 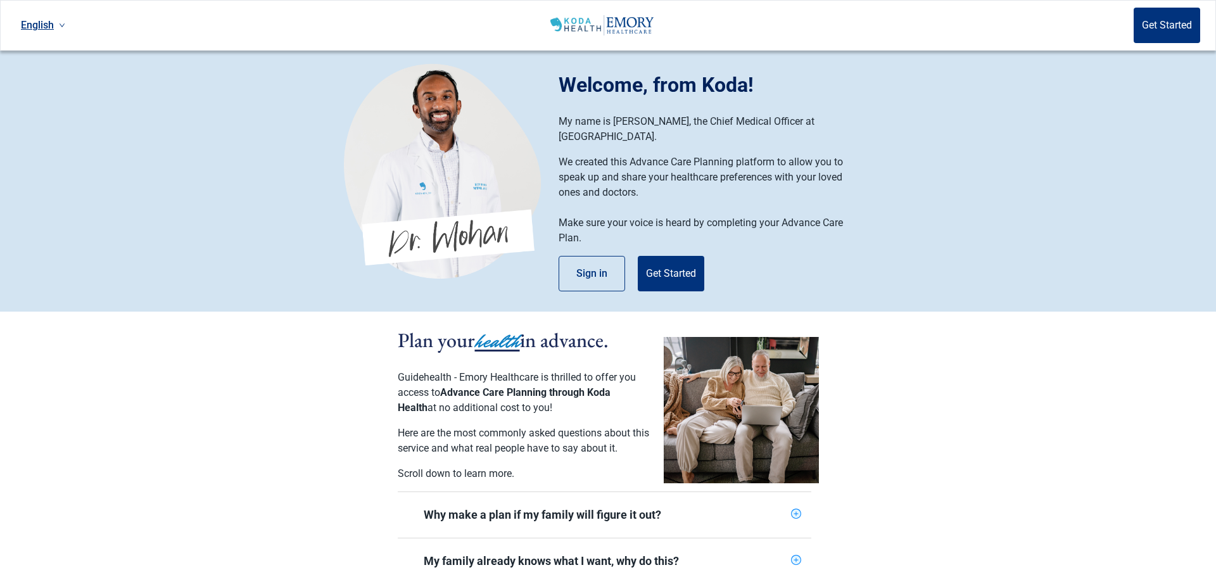 I want to click on p: We created this Advance Care Planning platform to allow you to speak up and share your healthcare..., so click(x=709, y=177).